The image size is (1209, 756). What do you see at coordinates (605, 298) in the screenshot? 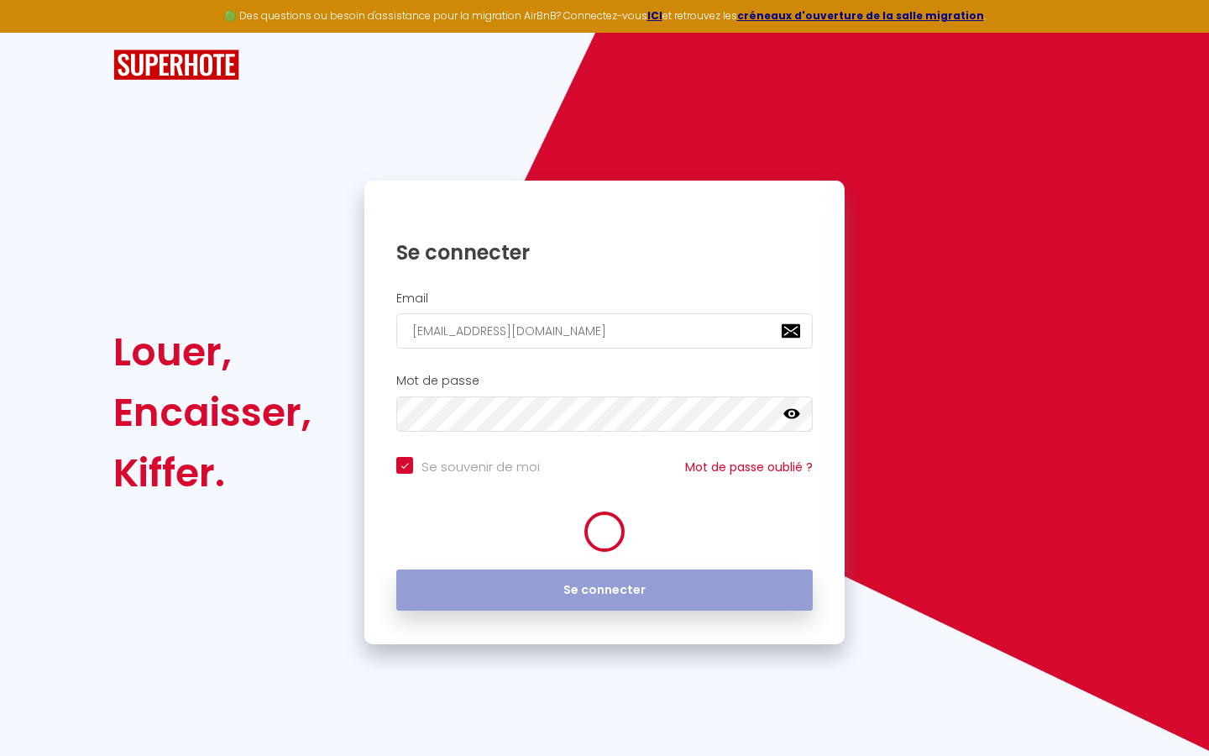
I see `h2: Email` at bounding box center [605, 298].